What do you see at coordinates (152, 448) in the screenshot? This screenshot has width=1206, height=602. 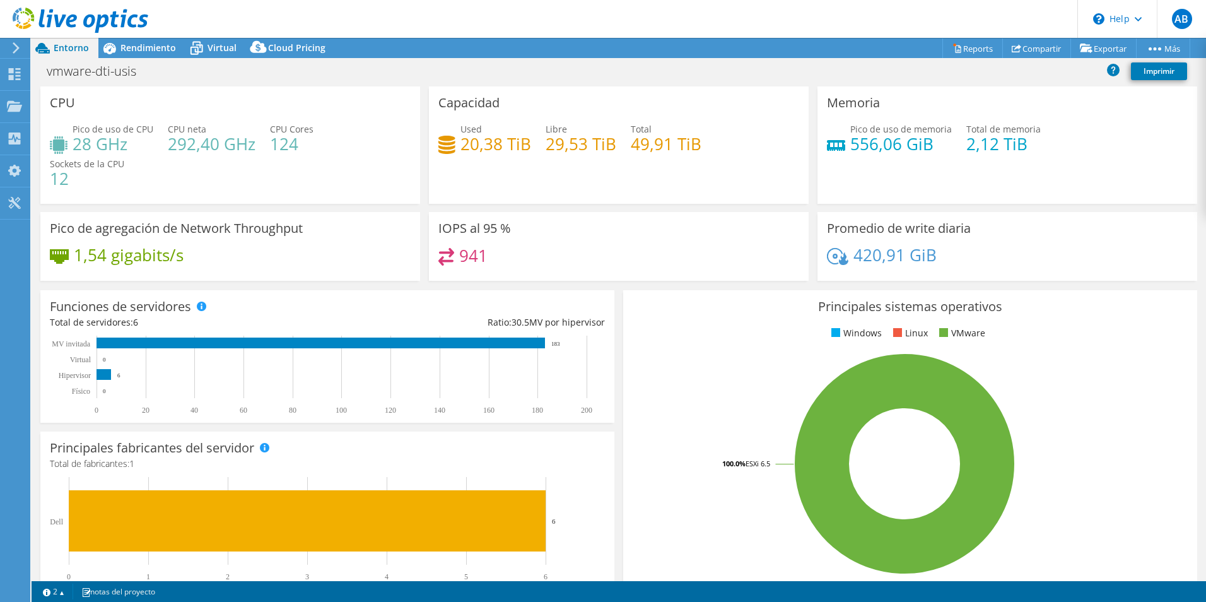 I see `h3: Principales fabricantes del servidor` at bounding box center [152, 448].